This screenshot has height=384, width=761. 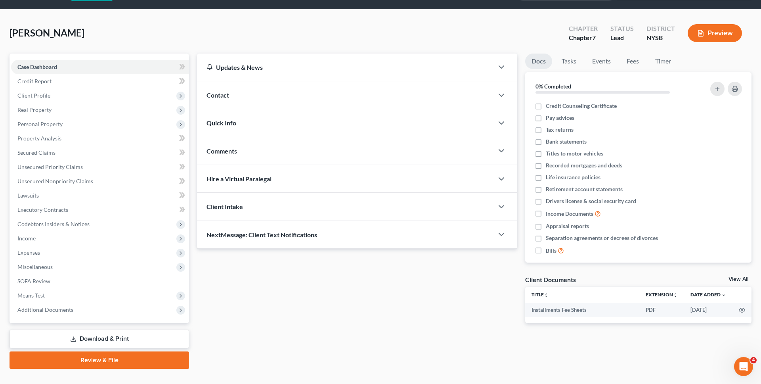 I want to click on a: Secured Claims, so click(x=100, y=153).